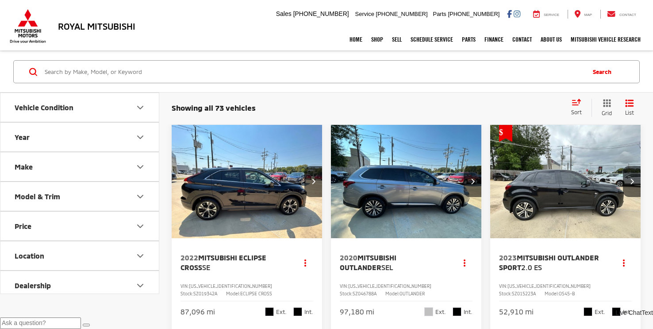  What do you see at coordinates (394, 262) in the screenshot?
I see `a: 2020Mitsubishi OutlanderSEL` at bounding box center [394, 262].